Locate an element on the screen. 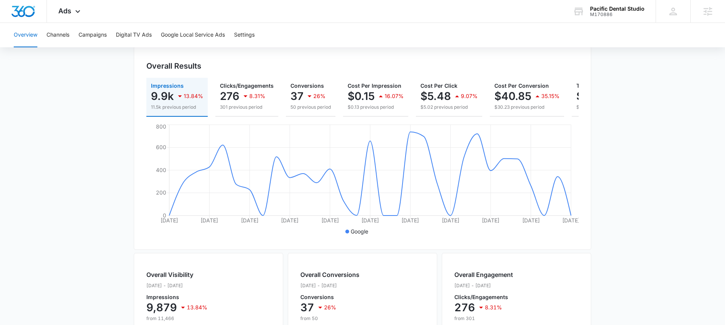 This screenshot has height=325, width=725. p: 35.15% is located at coordinates (550, 96).